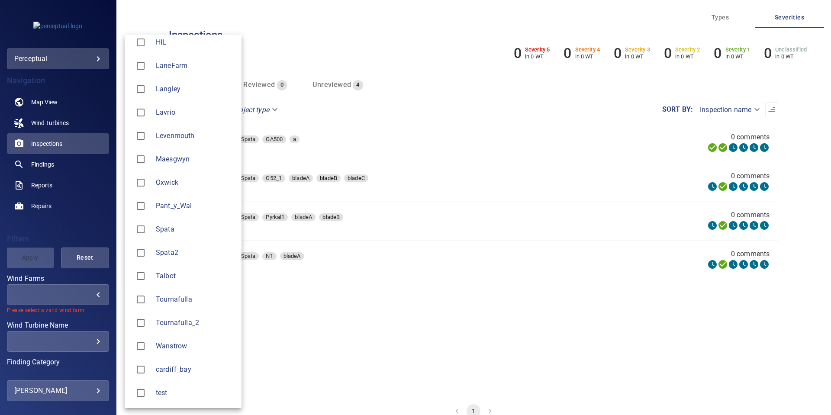 This screenshot has width=831, height=415. I want to click on div: Wind Farms HIL, so click(195, 42).